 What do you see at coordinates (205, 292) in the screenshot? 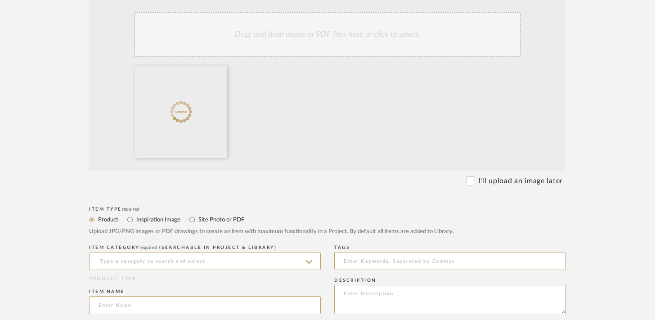
I see `div: Item name` at bounding box center [205, 292].